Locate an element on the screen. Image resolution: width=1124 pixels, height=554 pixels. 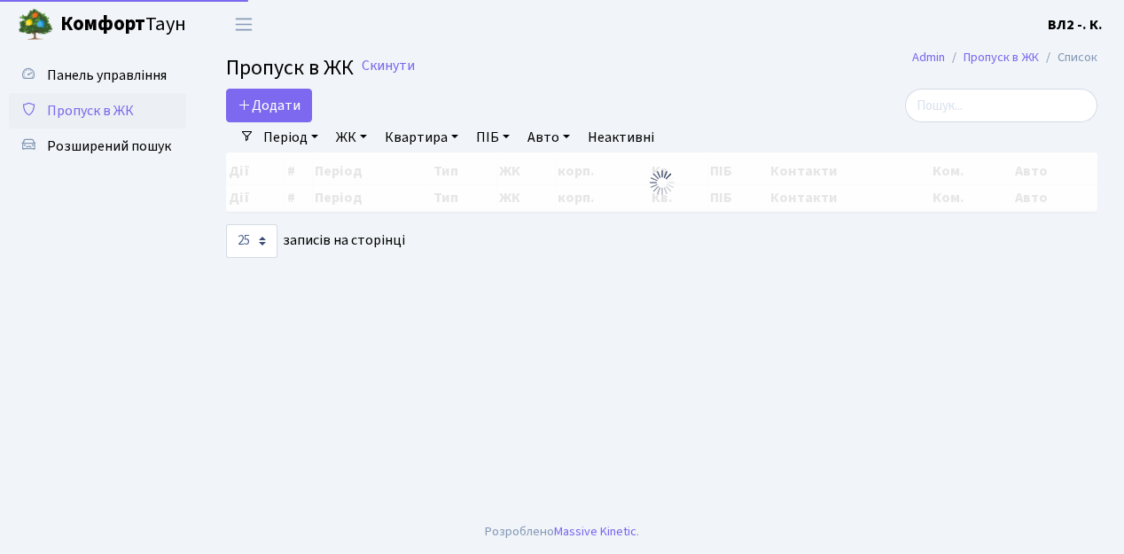
a: ЖК is located at coordinates (351, 137).